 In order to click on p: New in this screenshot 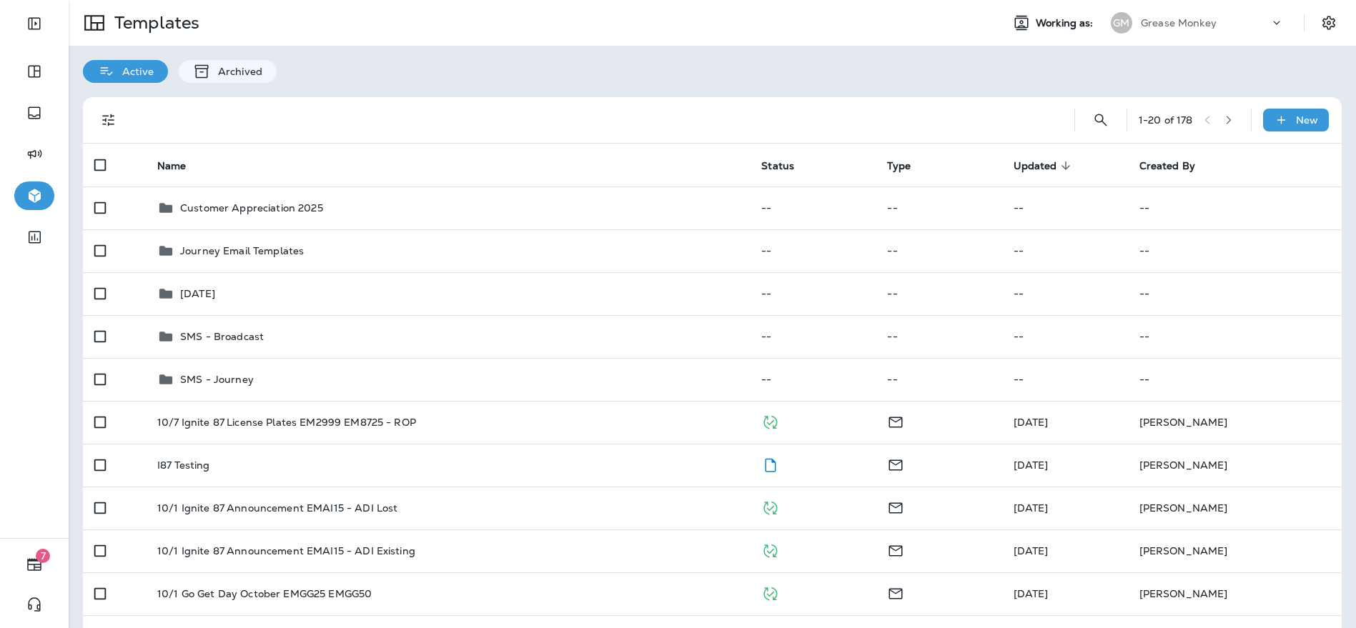, I will do `click(1306, 120)`.